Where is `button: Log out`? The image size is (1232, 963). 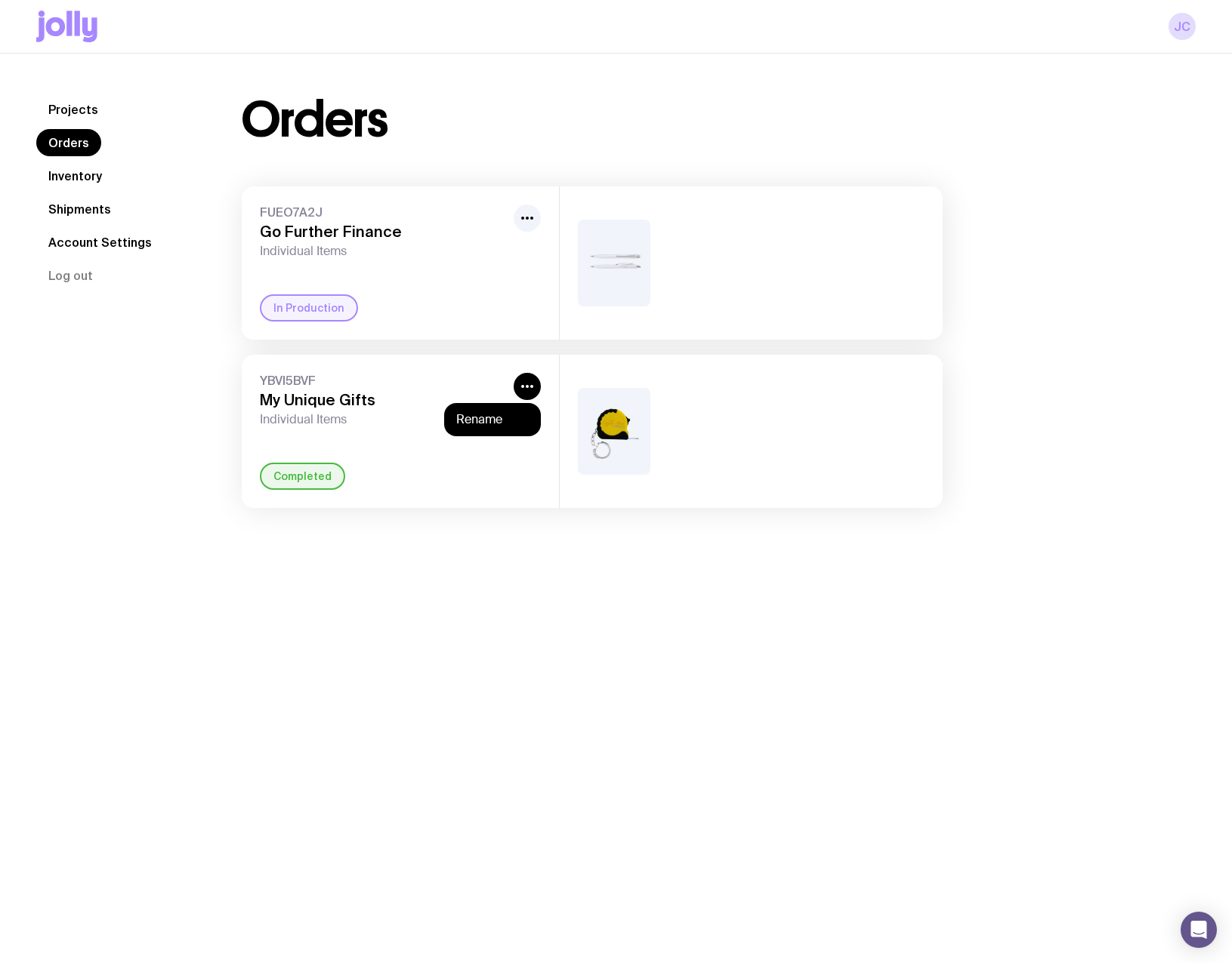
button: Log out is located at coordinates (70, 275).